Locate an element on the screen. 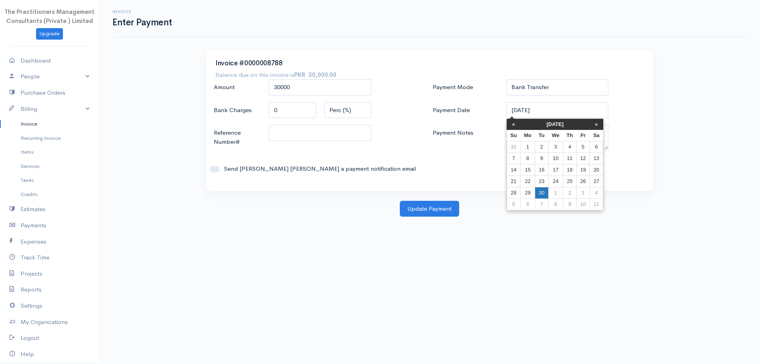 The image size is (760, 364). h1: Enter Payment is located at coordinates (142, 22).